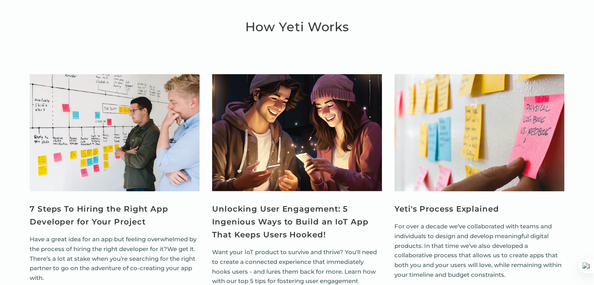 This screenshot has height=285, width=594. I want to click on a: Yeti's Process Explained, so click(479, 209).